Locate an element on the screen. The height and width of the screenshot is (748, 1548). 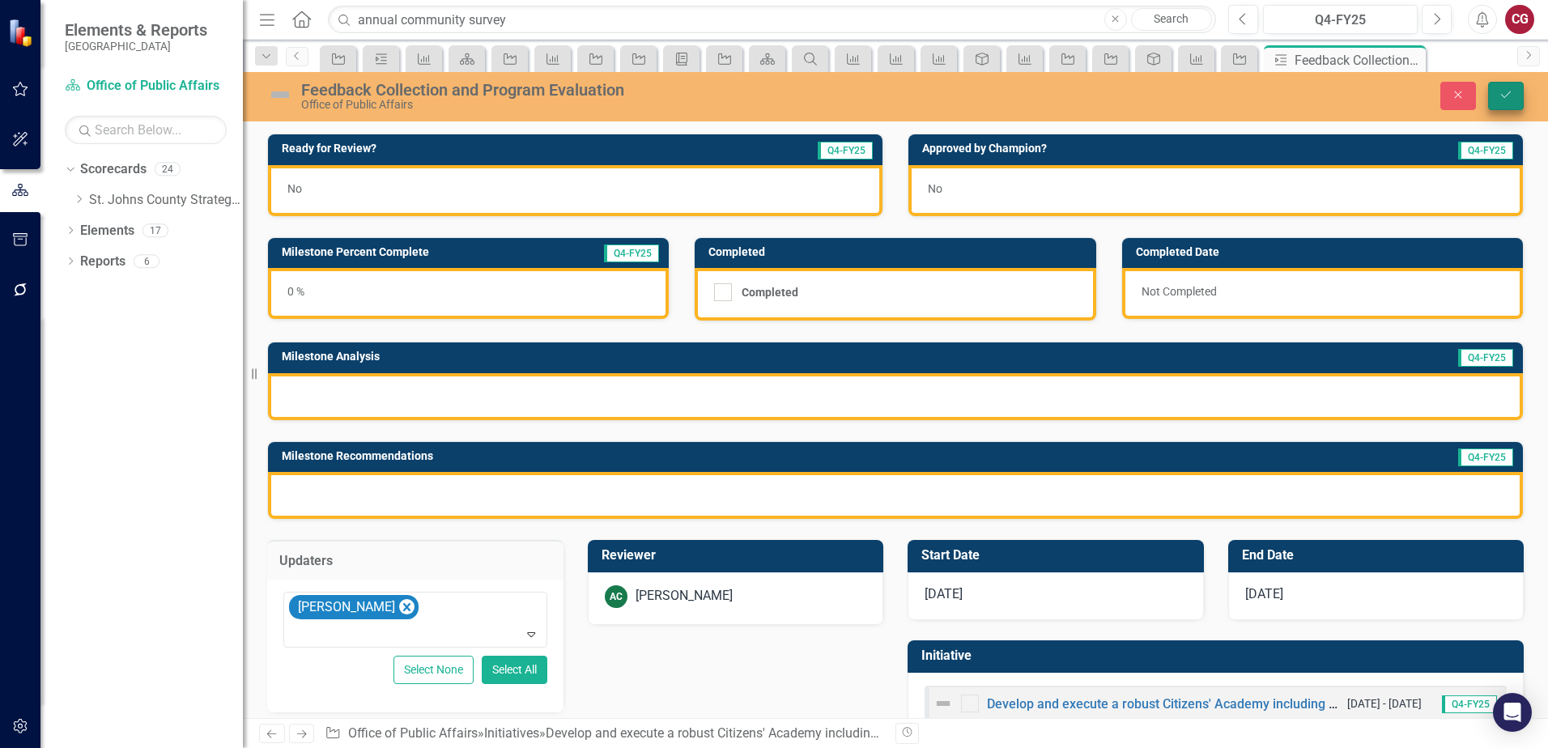
h3: Ready for Review? is located at coordinates (467, 148).